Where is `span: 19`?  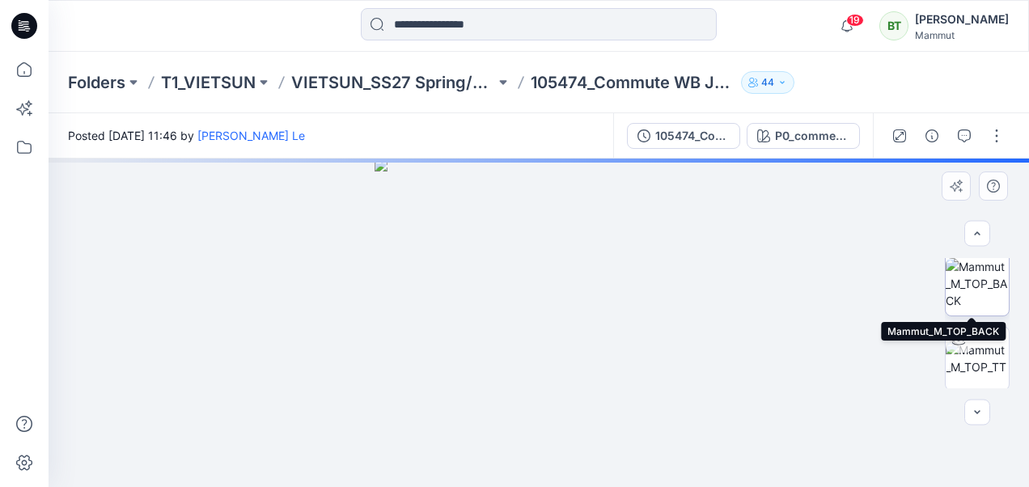 span: 19 is located at coordinates (855, 20).